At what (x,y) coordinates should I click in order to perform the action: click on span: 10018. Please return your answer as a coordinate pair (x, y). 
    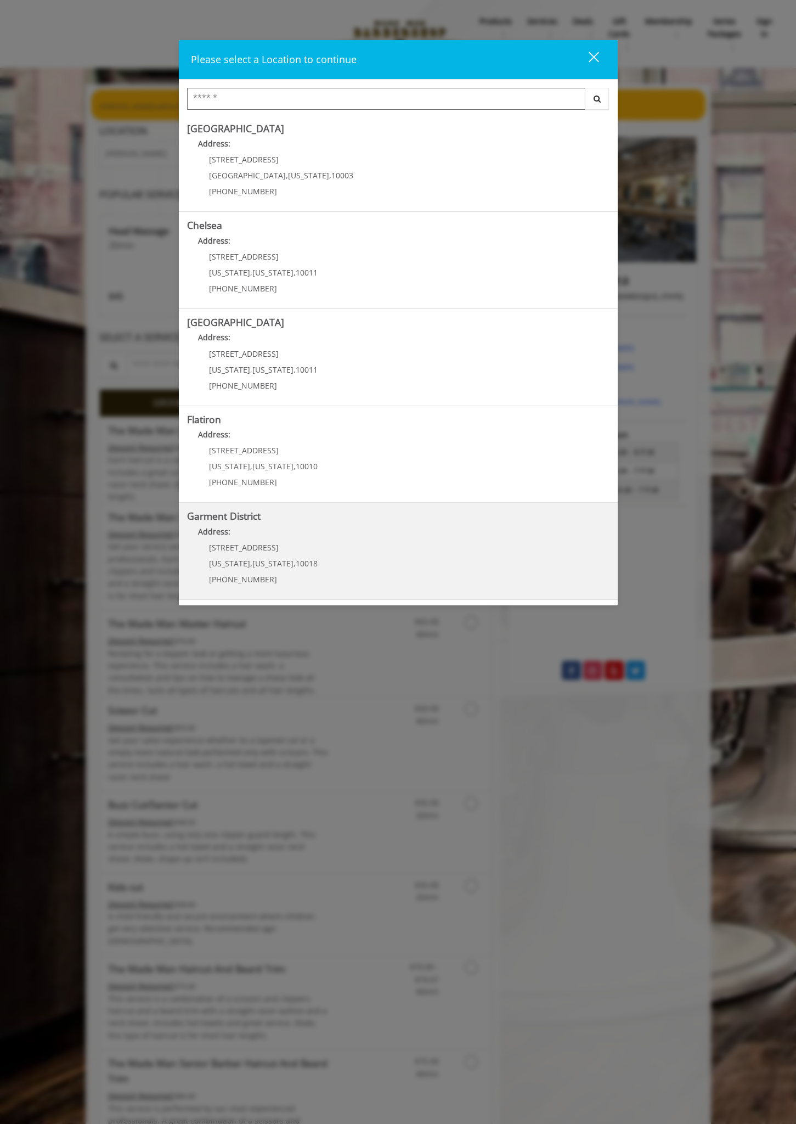
    Looking at the image, I should click on (307, 563).